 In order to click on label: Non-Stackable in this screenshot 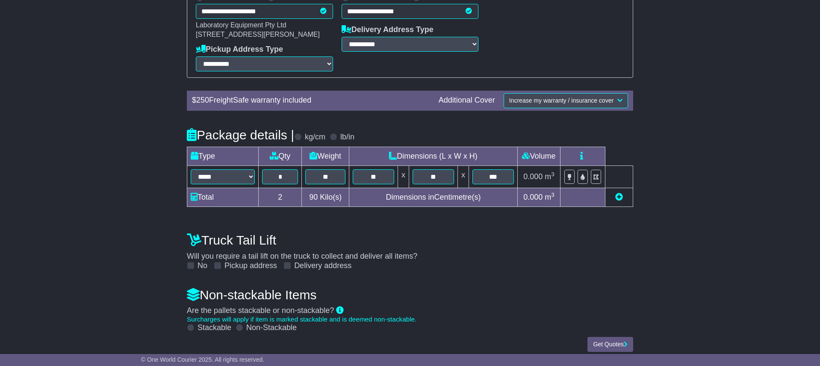, I will do `click(271, 328)`.